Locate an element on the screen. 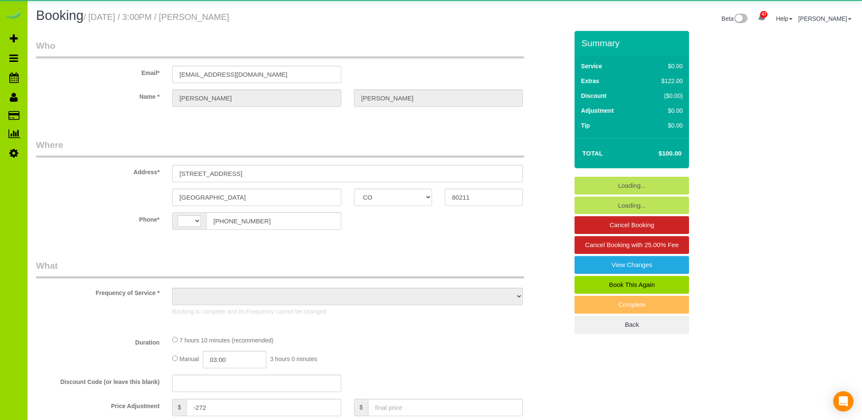  label: Discount is located at coordinates (594, 96).